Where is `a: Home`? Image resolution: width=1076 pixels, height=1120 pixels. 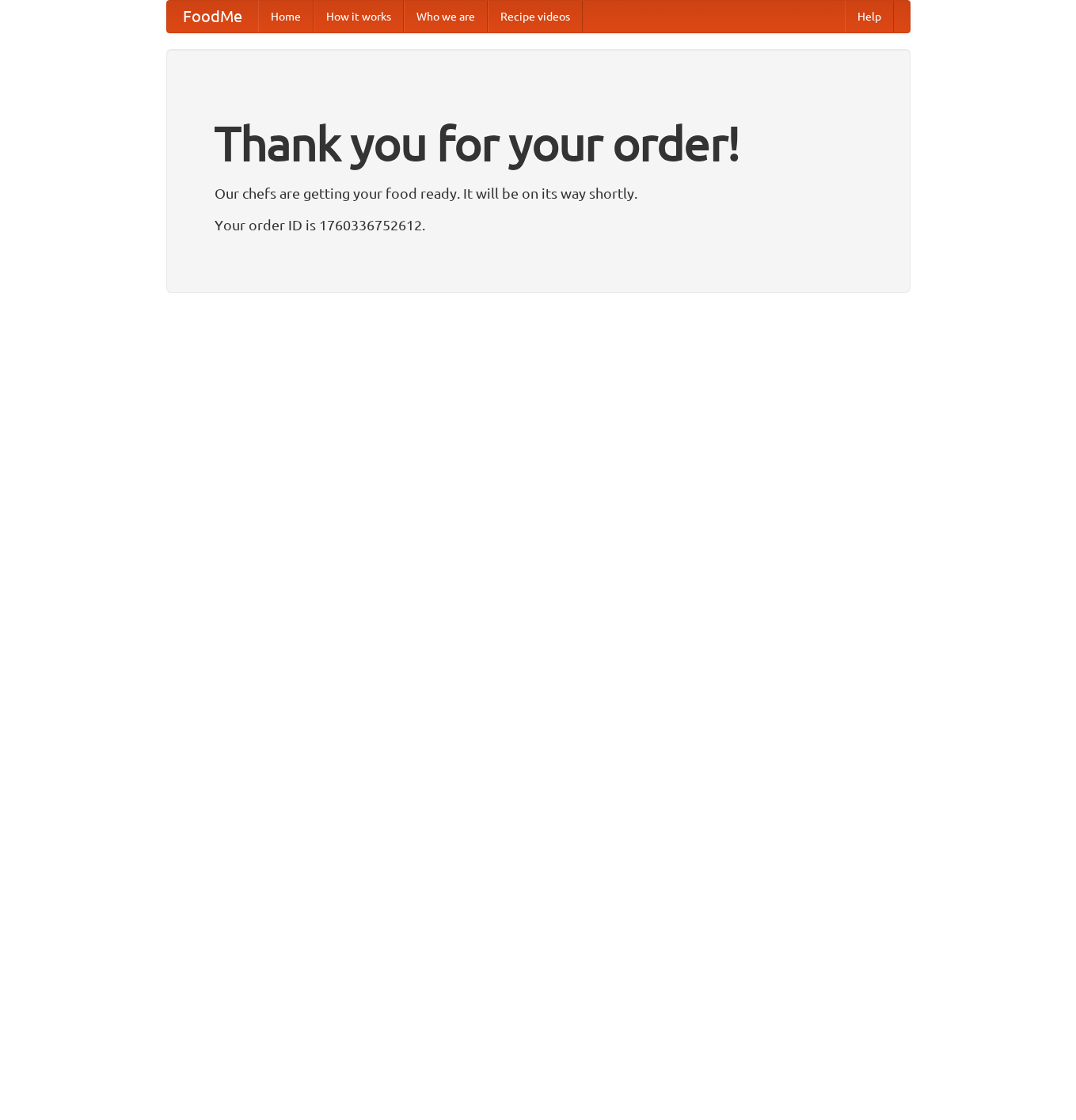 a: Home is located at coordinates (286, 16).